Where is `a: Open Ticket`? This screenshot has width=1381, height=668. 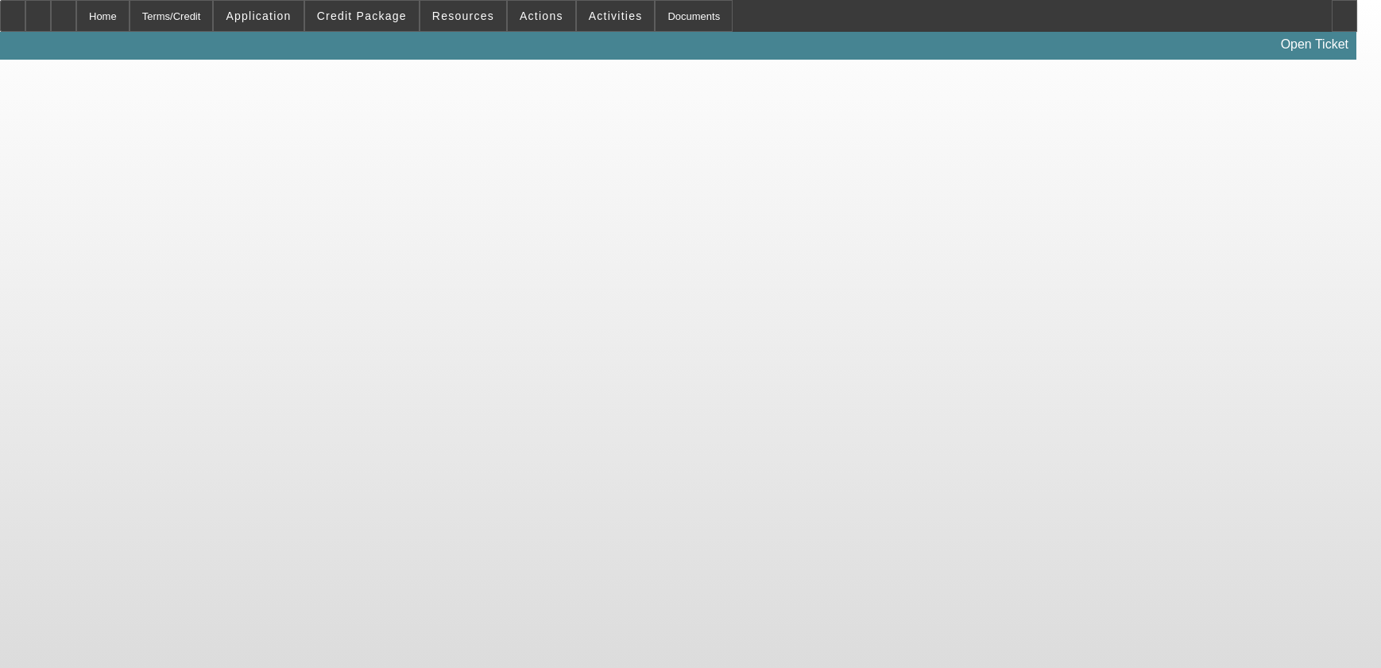 a: Open Ticket is located at coordinates (1315, 45).